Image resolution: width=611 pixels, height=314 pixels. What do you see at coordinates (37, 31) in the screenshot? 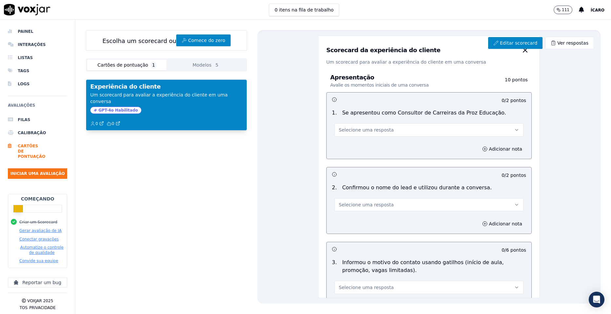
I see `a: Painel` at bounding box center [37, 31].